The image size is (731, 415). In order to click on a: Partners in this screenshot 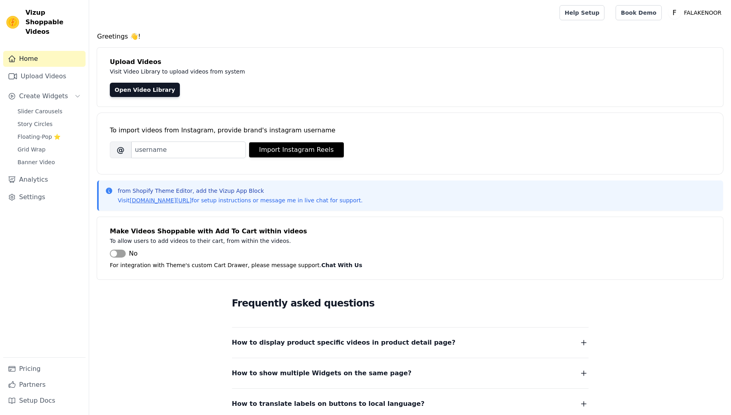, I will do `click(44, 385)`.